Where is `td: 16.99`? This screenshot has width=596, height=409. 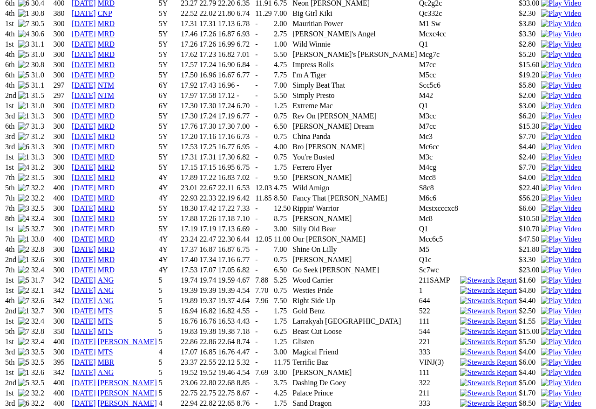
td: 16.99 is located at coordinates (226, 44).